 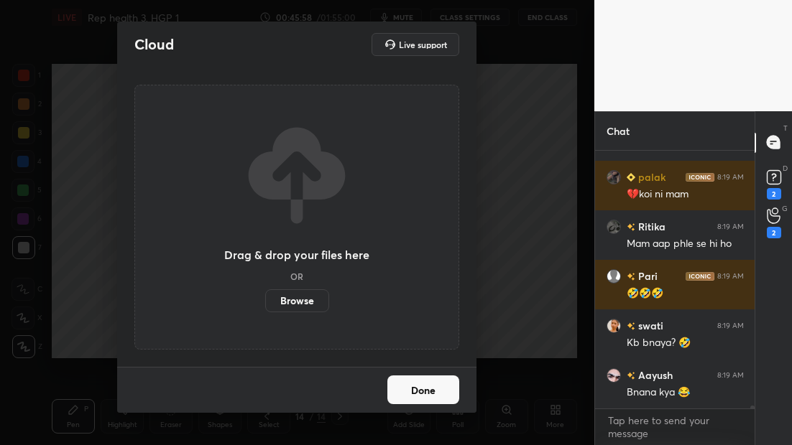 I want to click on button: Done, so click(x=423, y=390).